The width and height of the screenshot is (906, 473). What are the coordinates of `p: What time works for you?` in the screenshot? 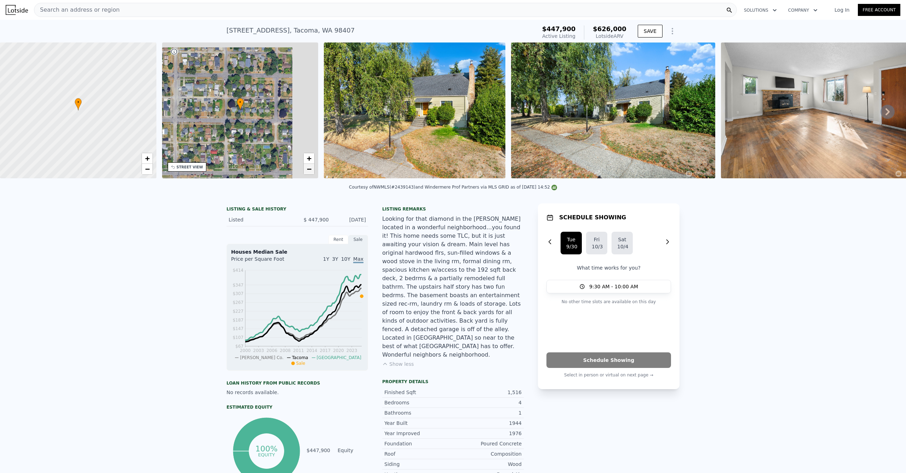 It's located at (609, 268).